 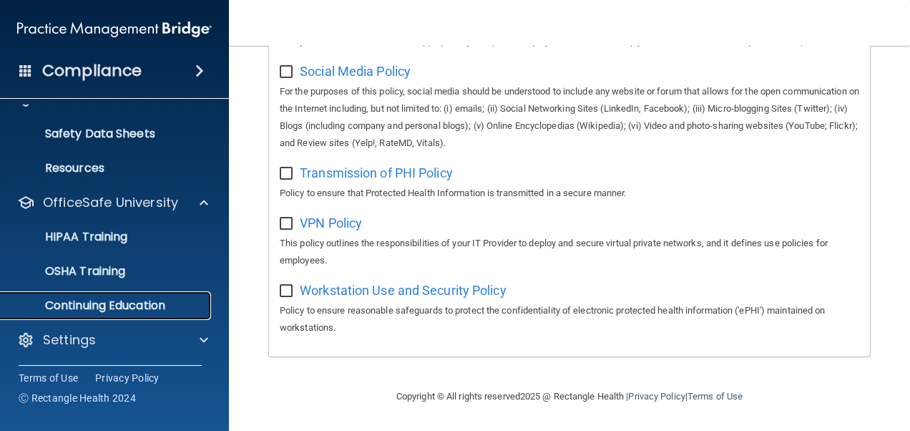 What do you see at coordinates (569, 193) in the screenshot?
I see `p: Policy to ensure that Protected Health Information is transmitted in a secure manner.` at bounding box center [569, 193].